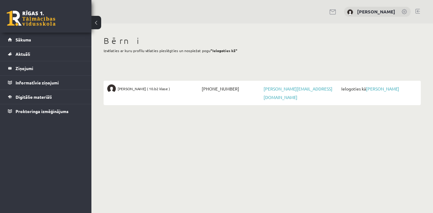 This screenshot has width=433, height=213. I want to click on legend: Informatīvie ziņojumi, so click(50, 83).